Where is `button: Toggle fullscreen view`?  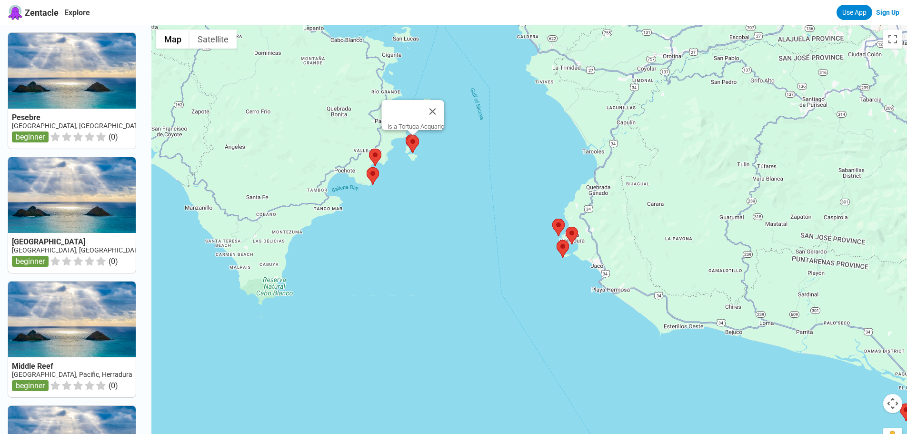
button: Toggle fullscreen view is located at coordinates (893, 39).